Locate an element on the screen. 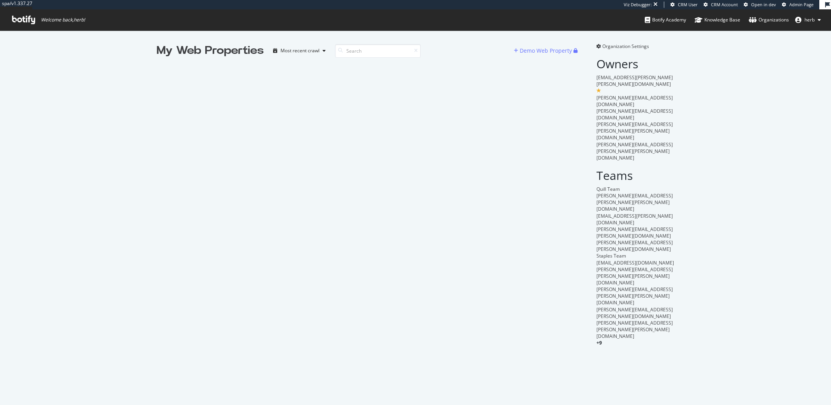  span: Organization Settings is located at coordinates (626, 46).